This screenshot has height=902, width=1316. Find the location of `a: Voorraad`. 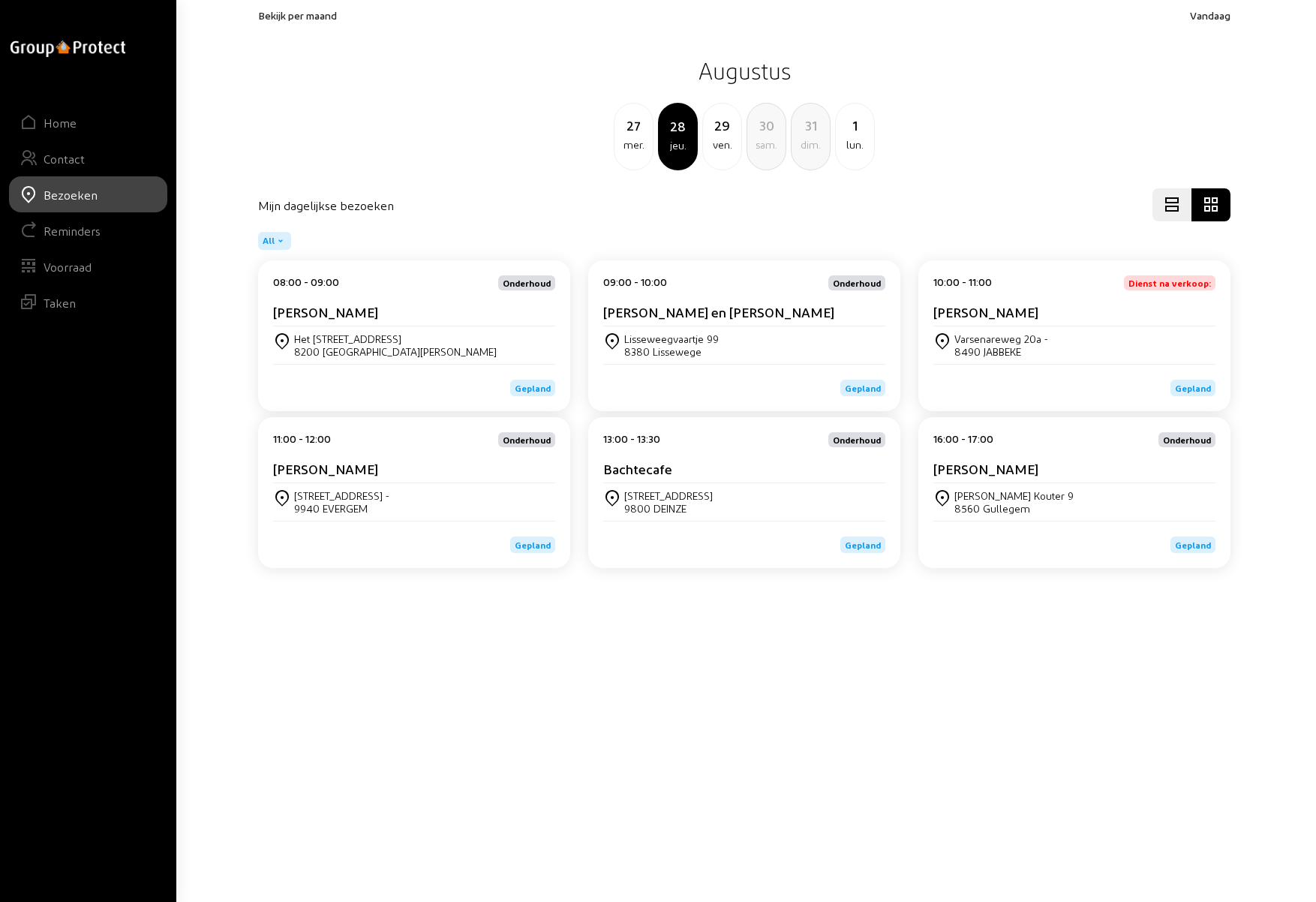

a: Voorraad is located at coordinates (88, 266).